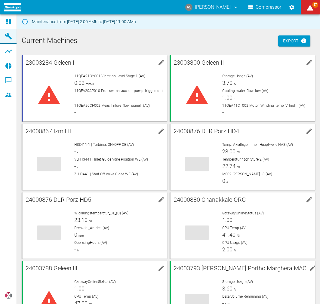  I want to click on img: Xplore Logo, so click(8, 296).